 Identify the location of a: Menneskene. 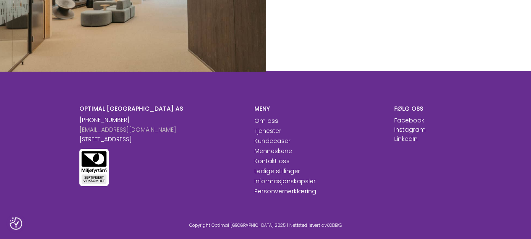
(273, 151).